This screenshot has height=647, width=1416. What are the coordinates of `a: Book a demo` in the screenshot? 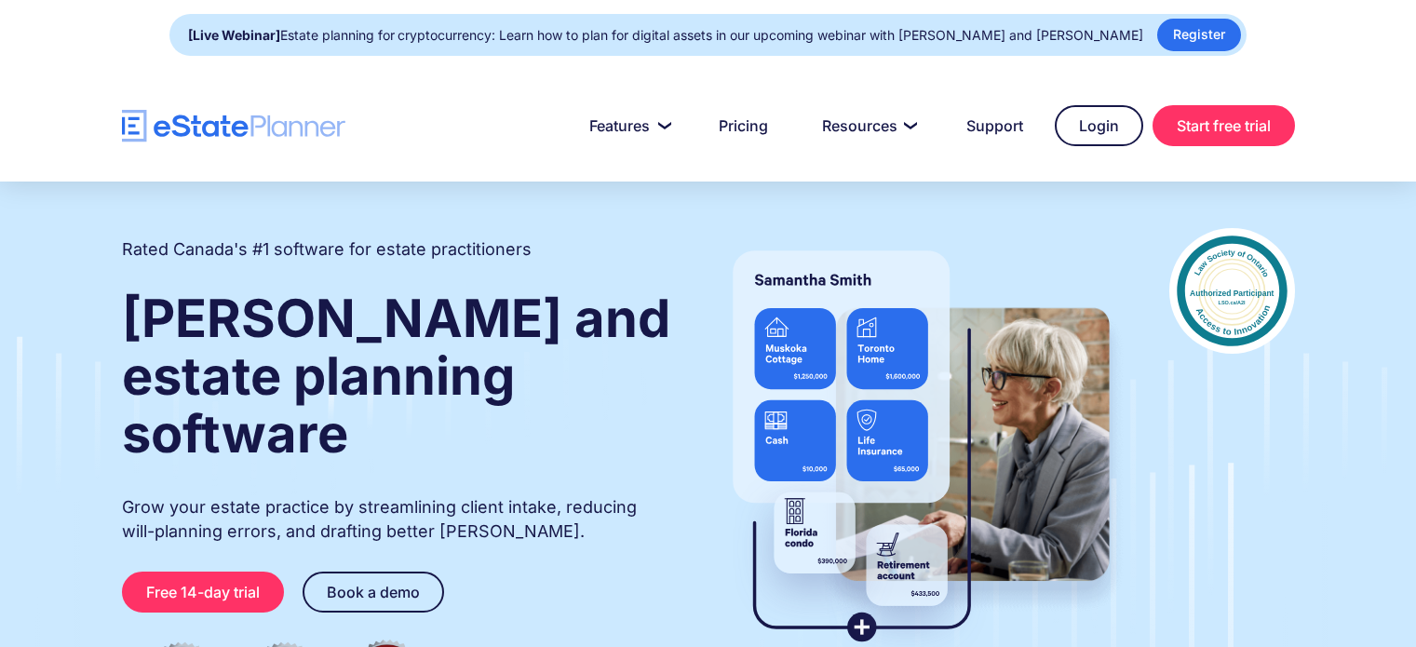 It's located at (373, 592).